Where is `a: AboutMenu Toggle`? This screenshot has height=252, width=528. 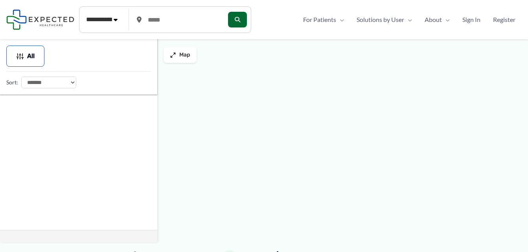 a: AboutMenu Toggle is located at coordinates (437, 20).